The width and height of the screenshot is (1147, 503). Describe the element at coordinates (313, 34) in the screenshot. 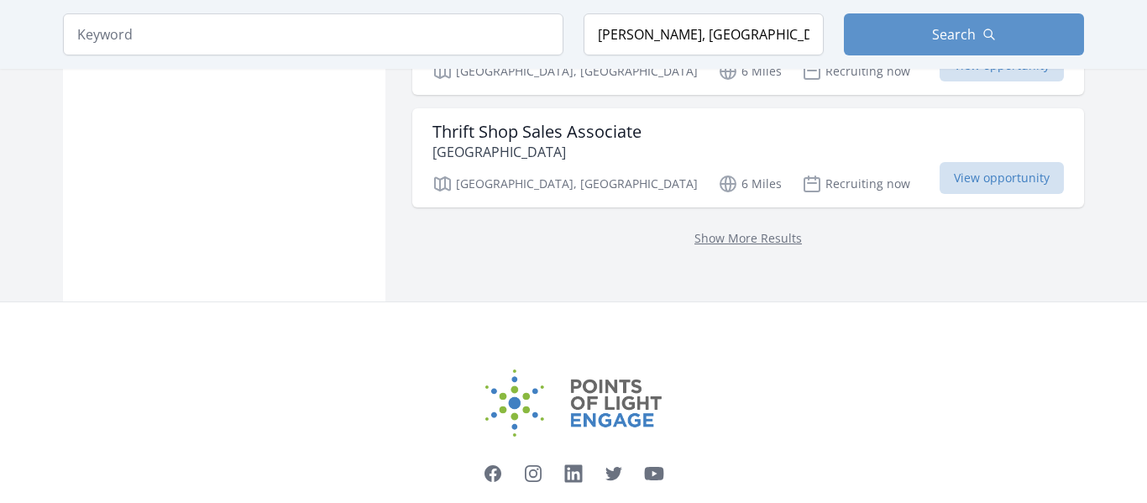

I see `input: Keyword` at that location.